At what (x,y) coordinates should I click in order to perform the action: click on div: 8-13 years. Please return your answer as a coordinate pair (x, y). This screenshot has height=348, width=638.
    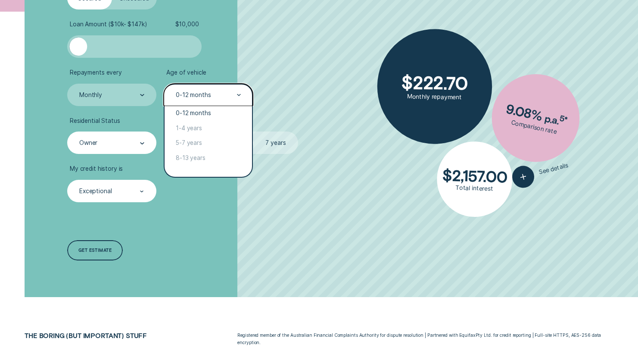
    Looking at the image, I should click on (208, 158).